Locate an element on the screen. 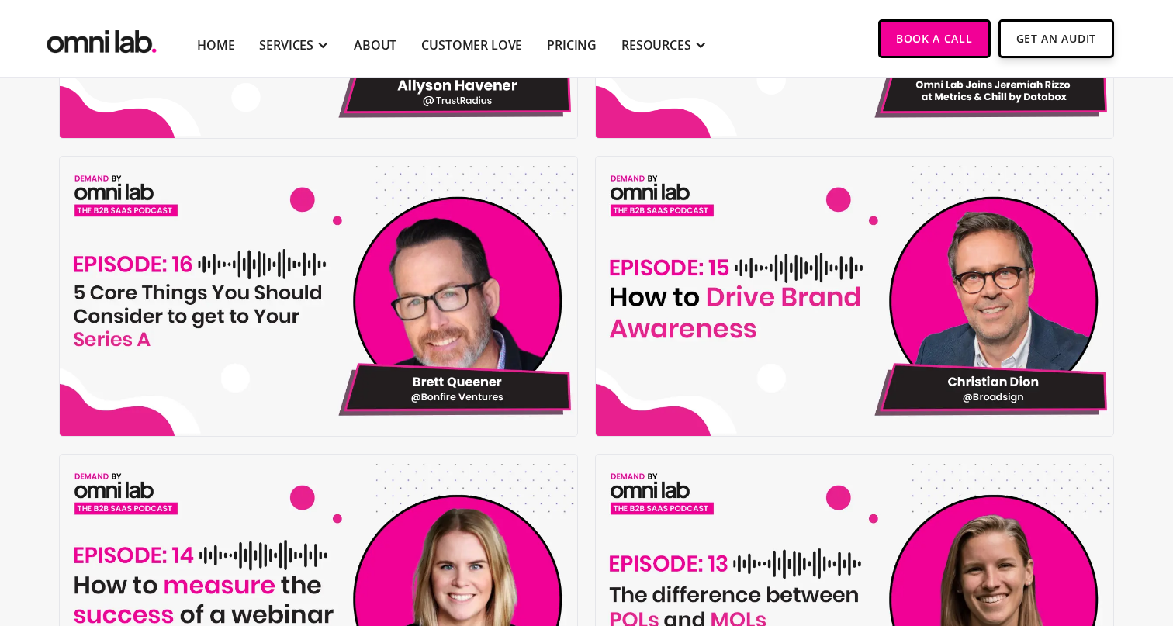 The image size is (1173, 626). a: Episode 15: How to Drive Brand Awareness with Digital Billboards Christian Dion @ Broadsign is located at coordinates (854, 296).